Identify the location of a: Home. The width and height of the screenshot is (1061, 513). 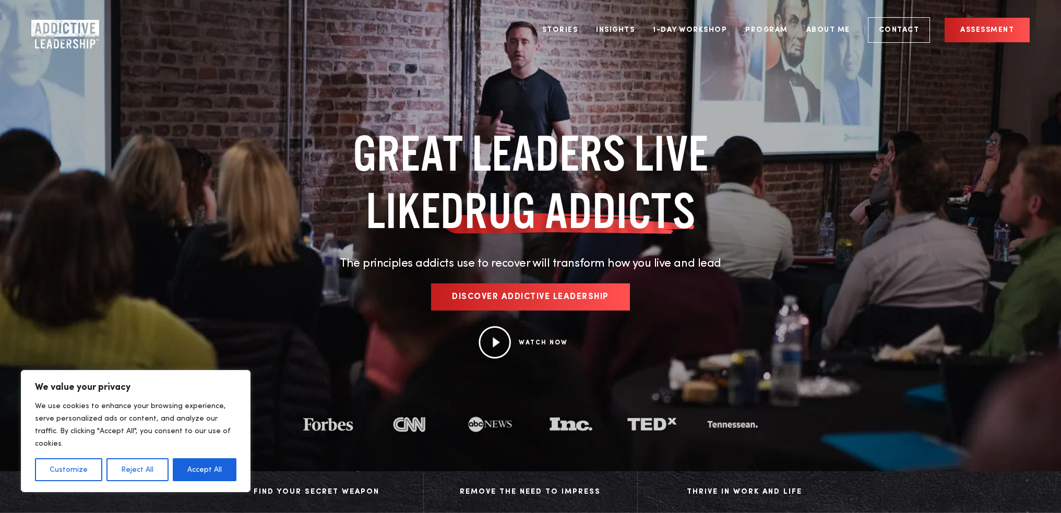
(63, 30).